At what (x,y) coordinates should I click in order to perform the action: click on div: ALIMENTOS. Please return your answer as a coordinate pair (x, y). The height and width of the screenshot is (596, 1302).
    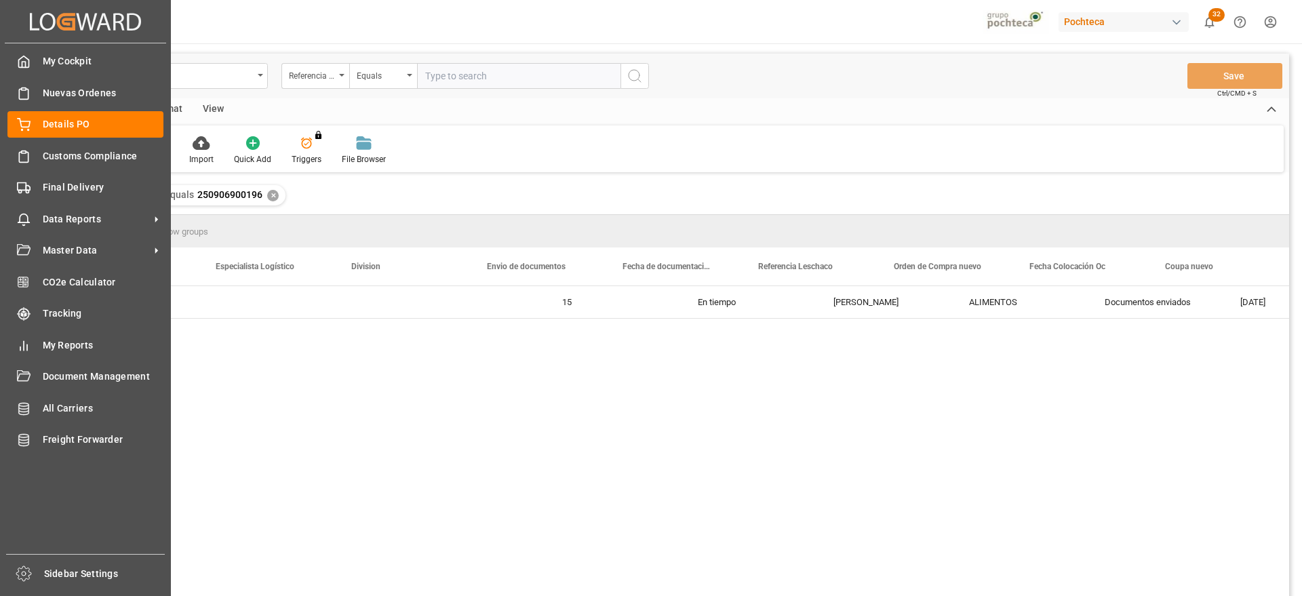
    Looking at the image, I should click on (1021, 303).